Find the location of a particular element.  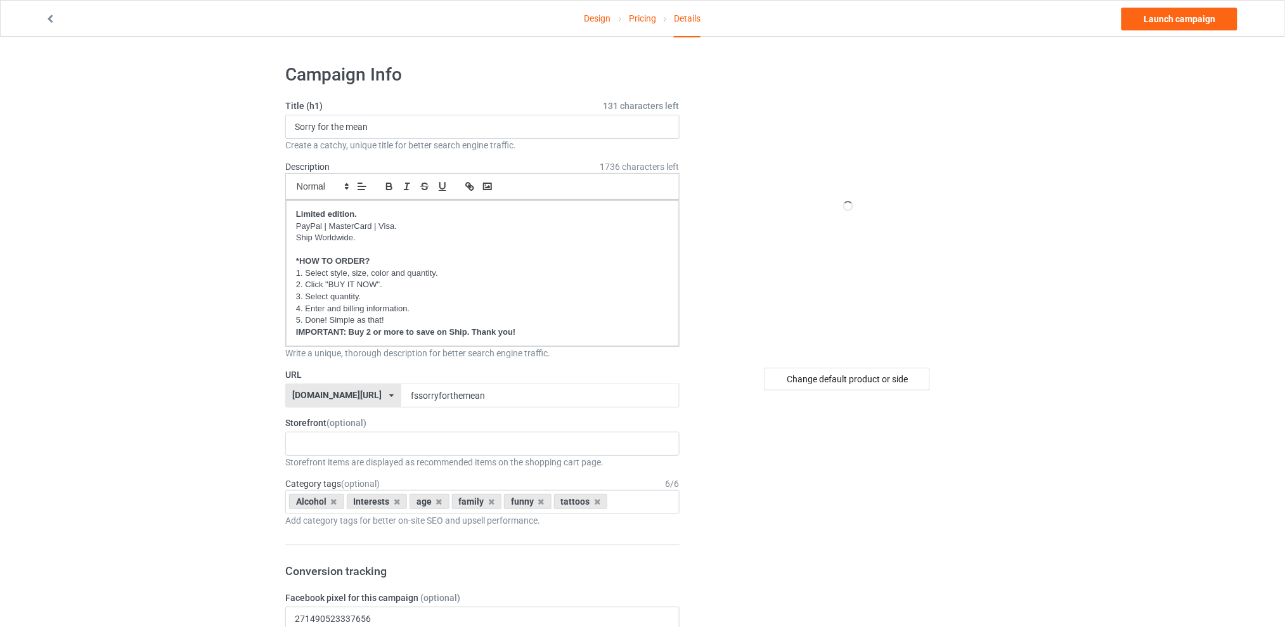

div: funny is located at coordinates (528, 502).